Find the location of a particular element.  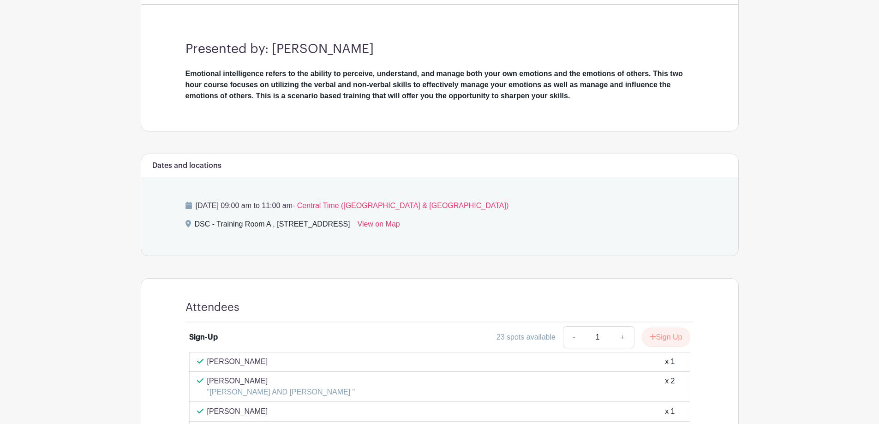

div: 23 spots available is located at coordinates (526, 337).